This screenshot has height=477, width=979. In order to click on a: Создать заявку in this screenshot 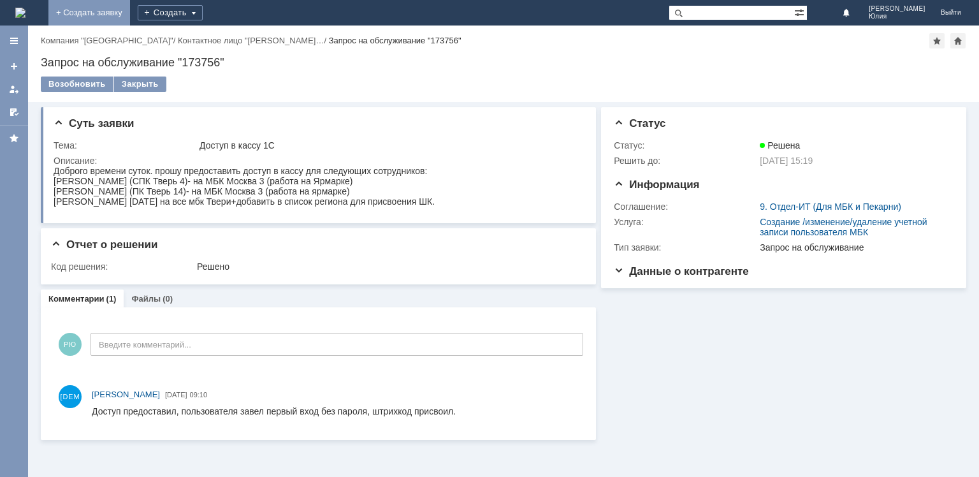, I will do `click(14, 66)`.